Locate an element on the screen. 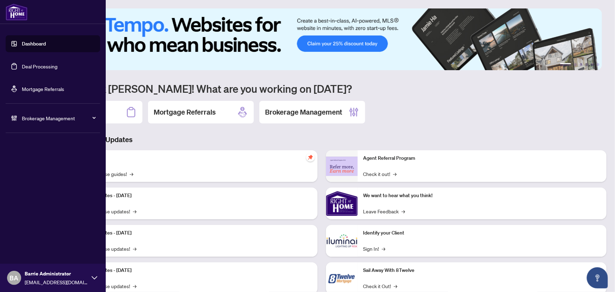 The height and width of the screenshot is (292, 615). p: Self-Help is located at coordinates (193, 158).